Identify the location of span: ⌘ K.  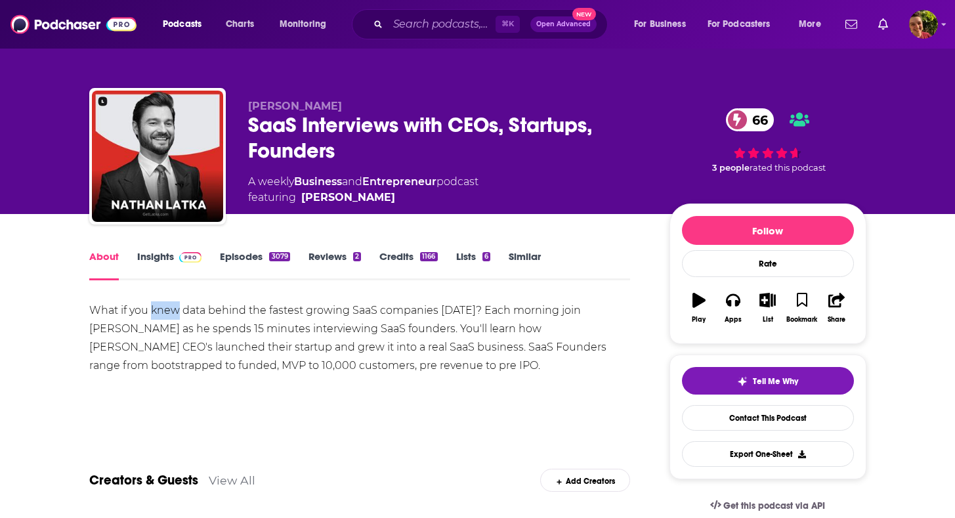
(508, 24).